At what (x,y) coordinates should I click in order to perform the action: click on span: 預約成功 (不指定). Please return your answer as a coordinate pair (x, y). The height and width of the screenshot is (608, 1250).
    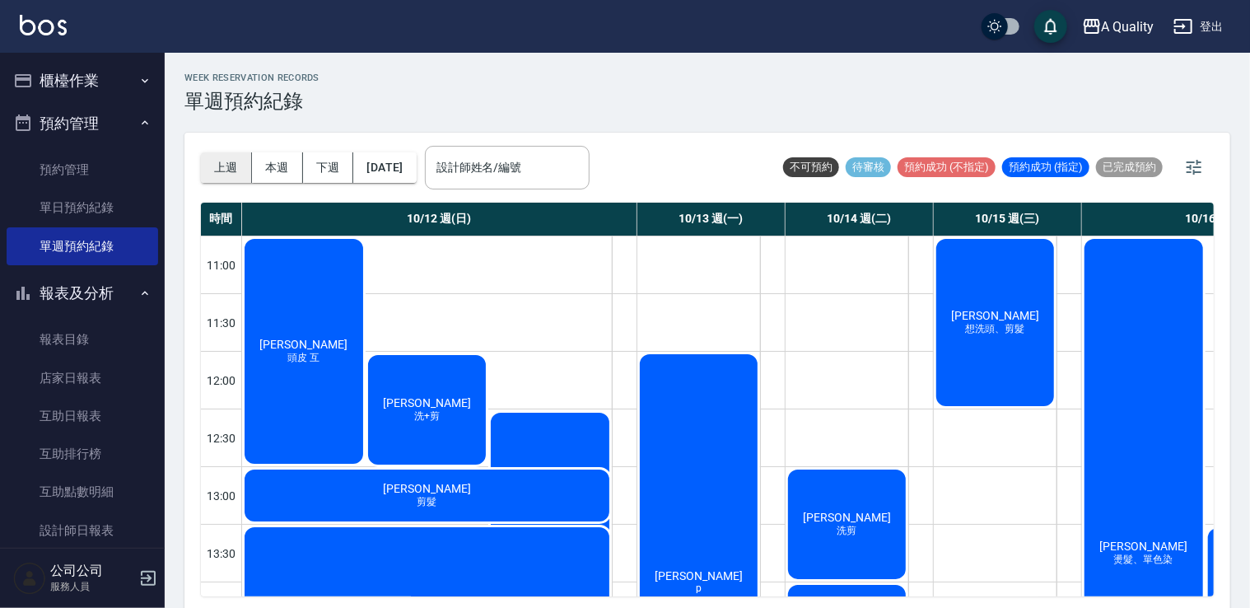
    Looking at the image, I should click on (946, 167).